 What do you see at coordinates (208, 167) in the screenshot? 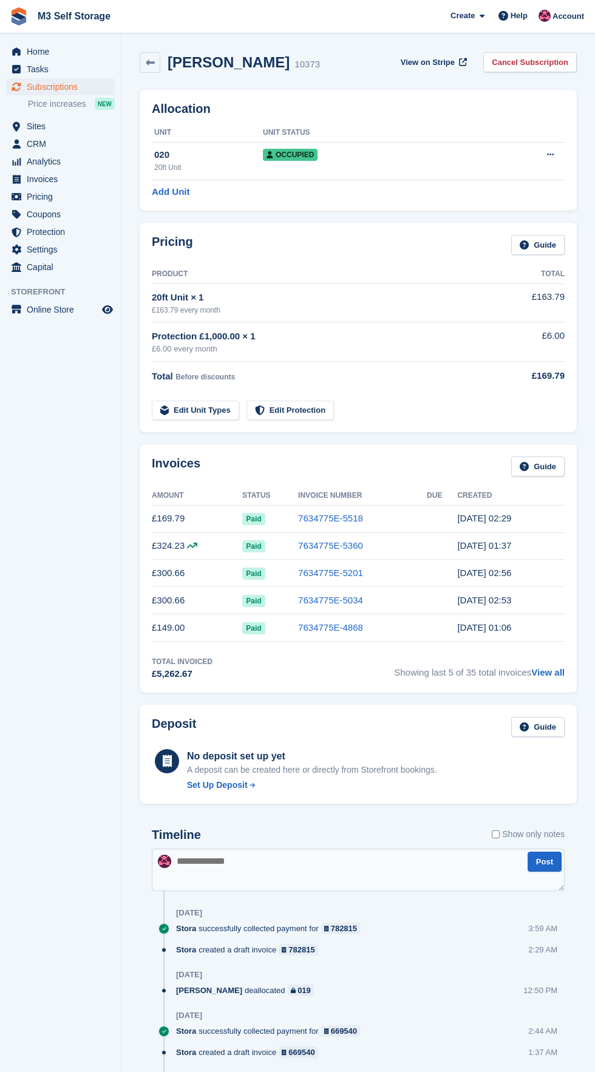
I see `div: 20ft Unit` at bounding box center [208, 167].